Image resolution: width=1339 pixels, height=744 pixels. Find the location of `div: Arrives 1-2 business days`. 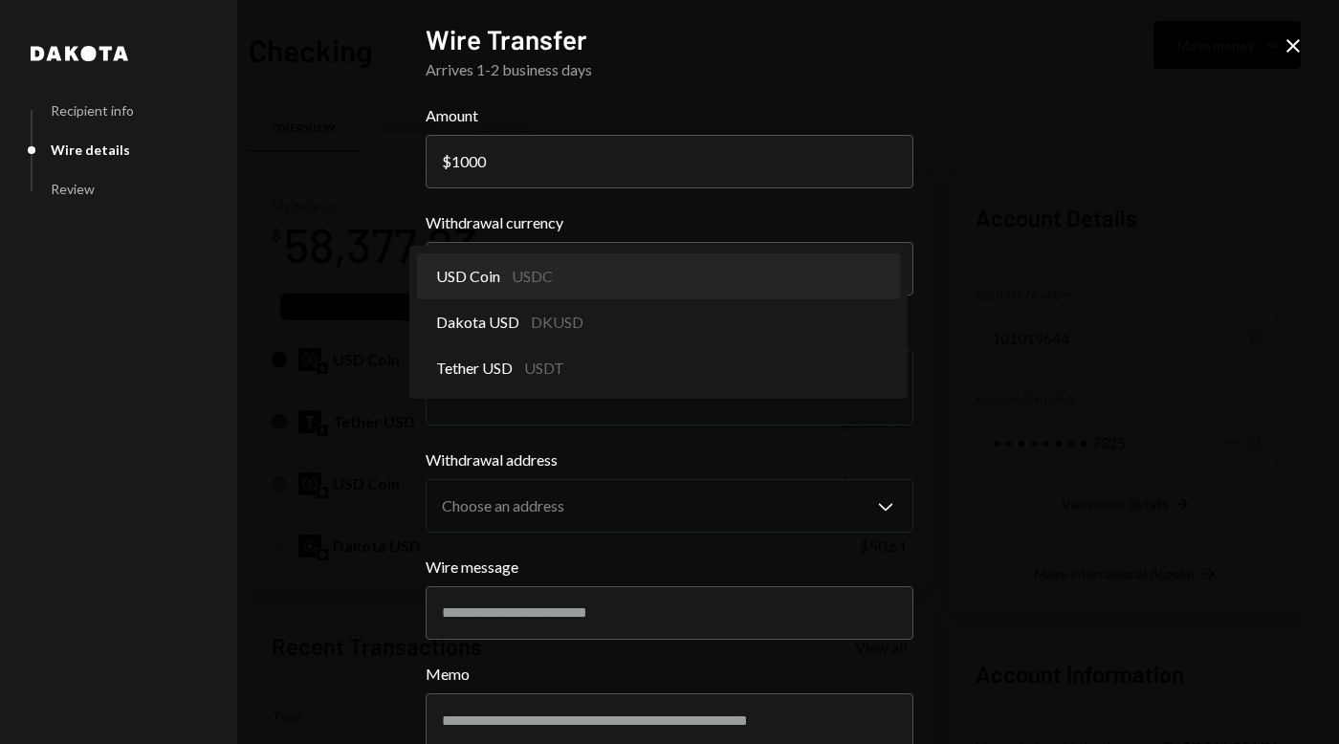

div: Arrives 1-2 business days is located at coordinates (669, 70).